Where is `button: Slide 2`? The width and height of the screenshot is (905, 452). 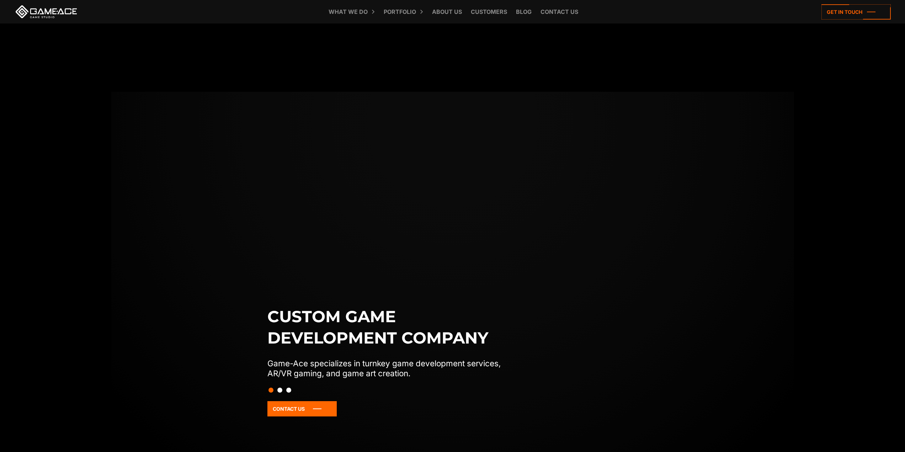
button: Slide 2 is located at coordinates (280, 390).